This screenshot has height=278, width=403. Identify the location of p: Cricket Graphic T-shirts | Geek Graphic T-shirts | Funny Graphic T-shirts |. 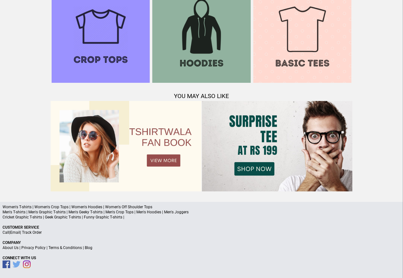
(201, 217).